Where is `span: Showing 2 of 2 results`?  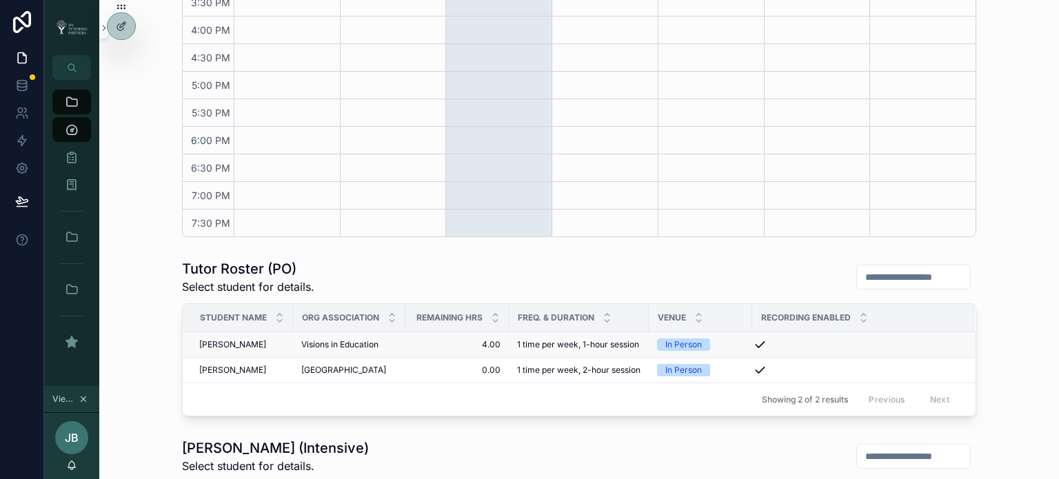 span: Showing 2 of 2 results is located at coordinates (804, 400).